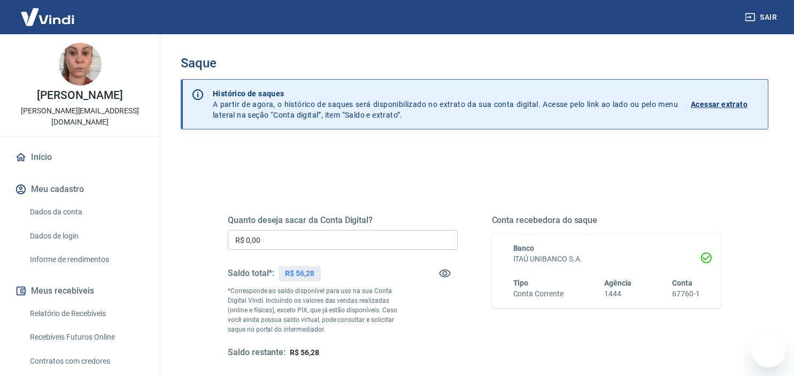  Describe the element at coordinates (86, 236) in the screenshot. I see `a: Dados de login` at that location.